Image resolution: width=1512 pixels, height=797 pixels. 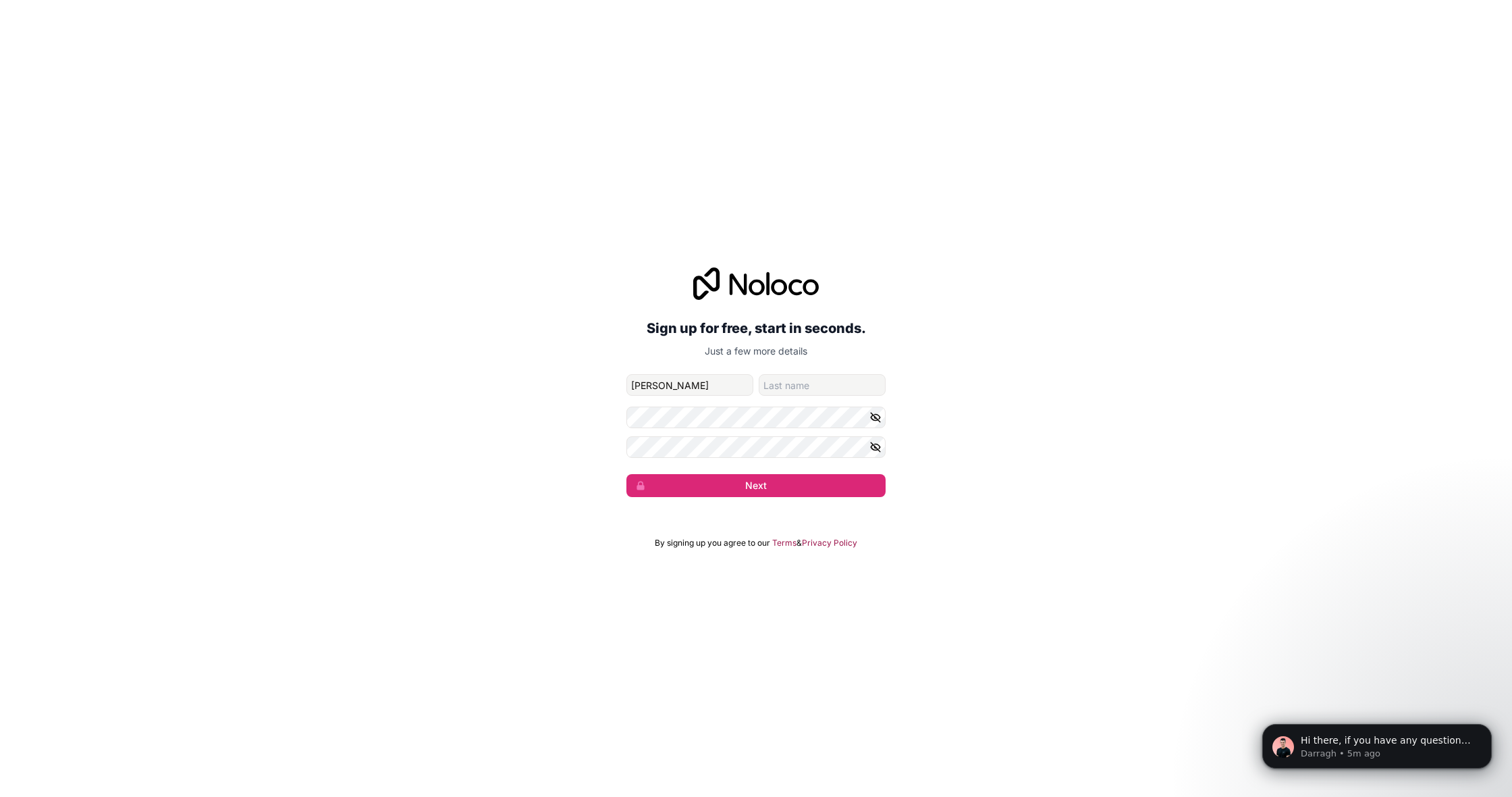 I want to click on a: Terms, so click(x=784, y=542).